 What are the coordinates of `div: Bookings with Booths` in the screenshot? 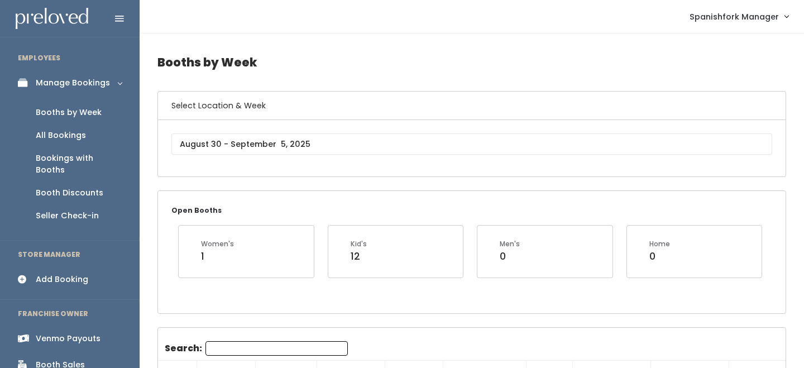 It's located at (79, 164).